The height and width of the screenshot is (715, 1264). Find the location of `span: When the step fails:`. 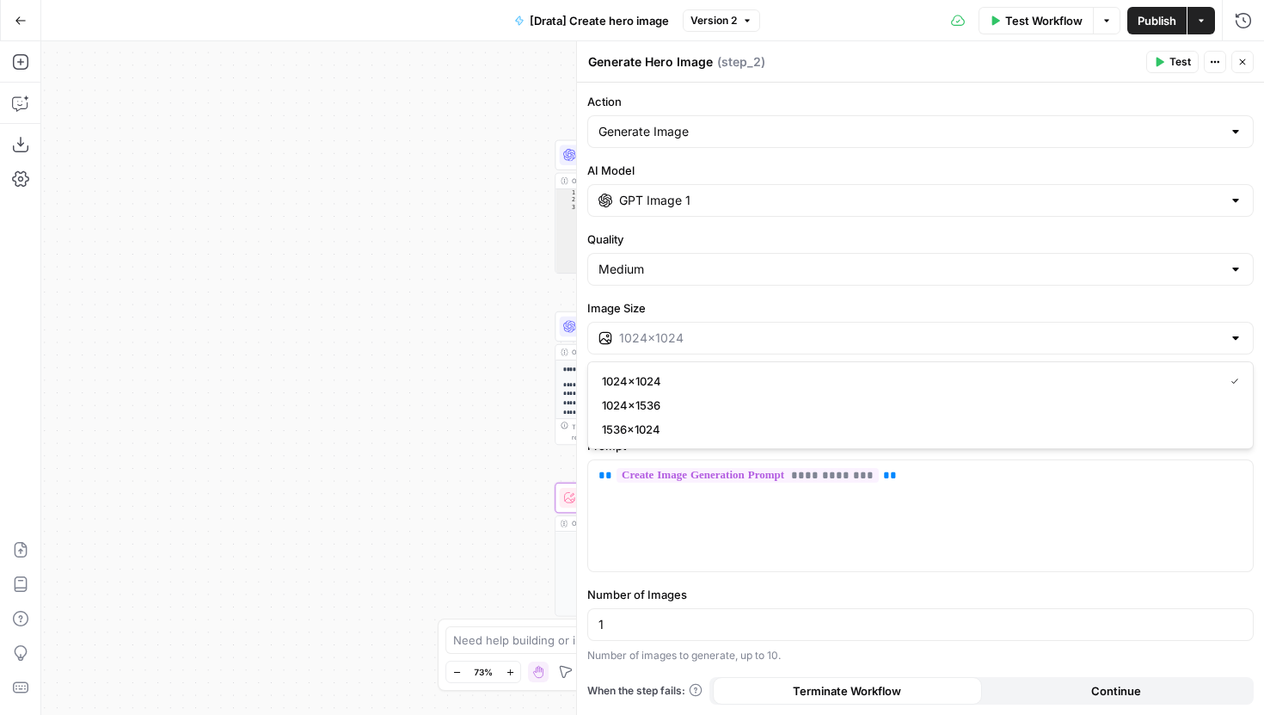

span: When the step fails: is located at coordinates (645, 691).